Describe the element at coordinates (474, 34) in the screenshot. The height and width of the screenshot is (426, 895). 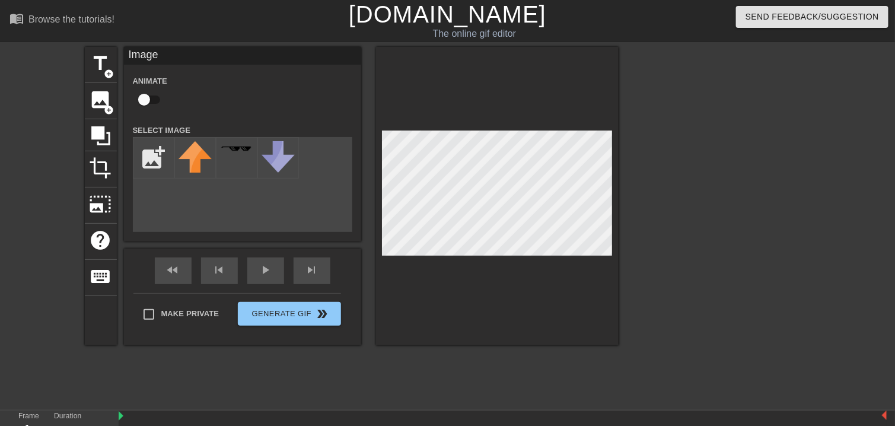
I see `div: The online gif editor` at that location.